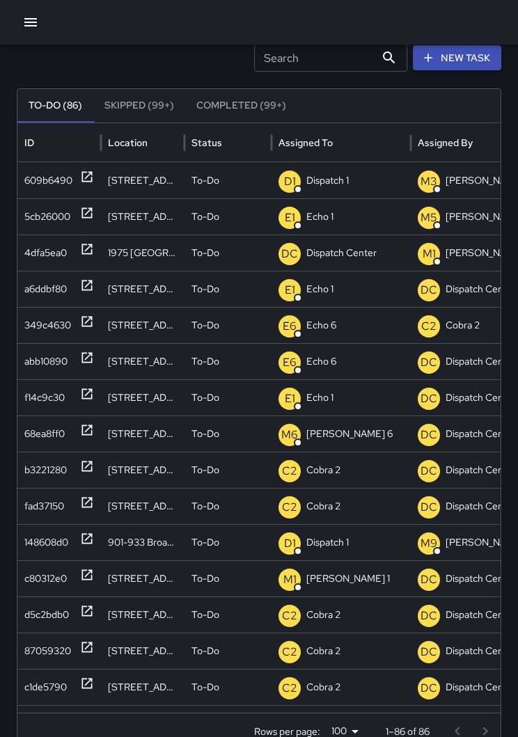 The width and height of the screenshot is (518, 737). What do you see at coordinates (143, 217) in the screenshot?
I see `div: 338 24th Street` at bounding box center [143, 217].